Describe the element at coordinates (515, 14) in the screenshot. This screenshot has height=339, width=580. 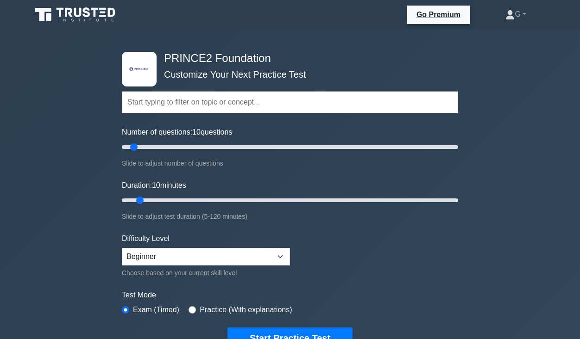
I see `a: G` at that location.